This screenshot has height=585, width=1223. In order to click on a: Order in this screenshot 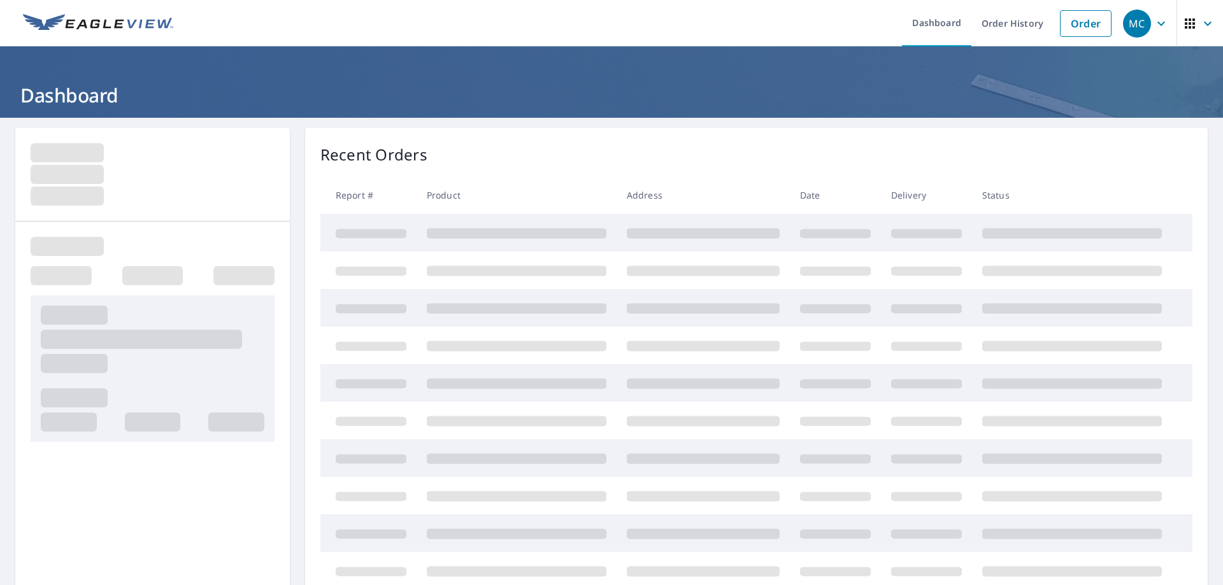, I will do `click(1085, 24)`.